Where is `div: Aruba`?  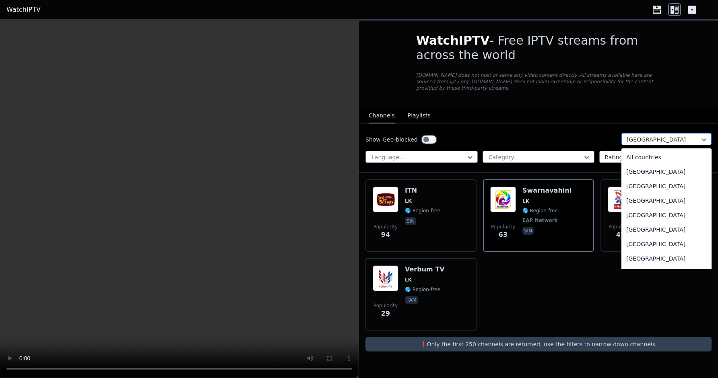 div: Aruba is located at coordinates (666, 273).